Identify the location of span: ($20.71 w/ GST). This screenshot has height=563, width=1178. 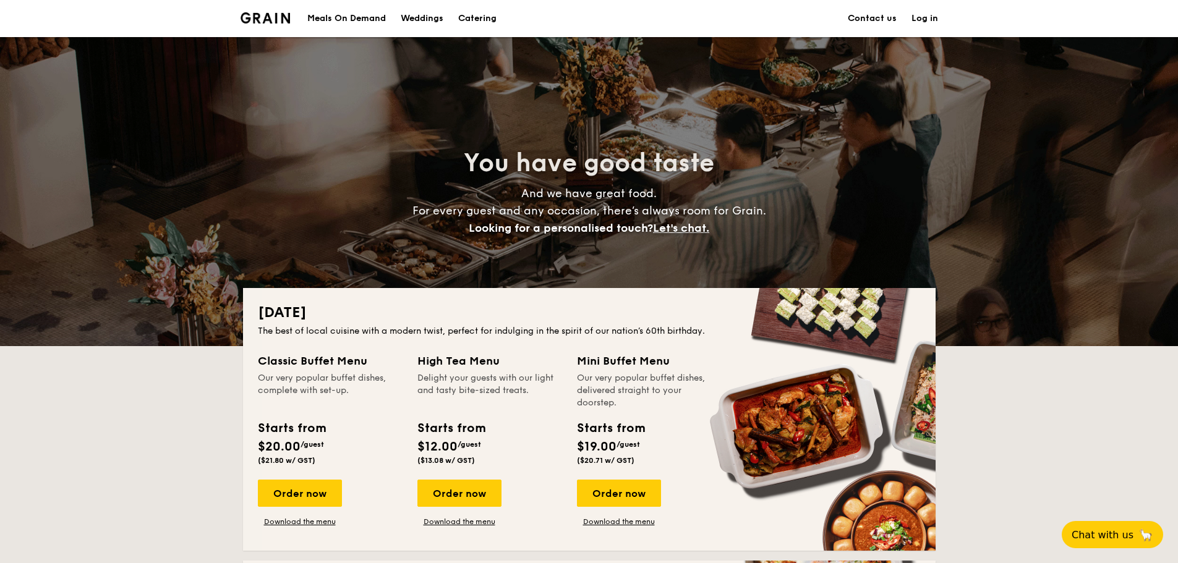
(605, 461).